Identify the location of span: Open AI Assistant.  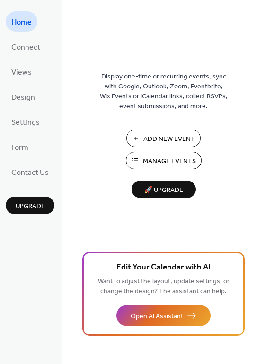
(156, 316).